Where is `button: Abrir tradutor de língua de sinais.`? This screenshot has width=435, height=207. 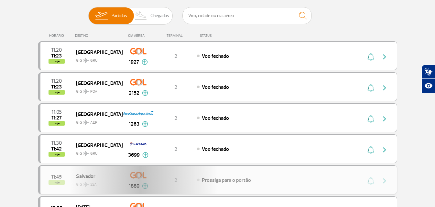 button: Abrir tradutor de língua de sinais. is located at coordinates (428, 72).